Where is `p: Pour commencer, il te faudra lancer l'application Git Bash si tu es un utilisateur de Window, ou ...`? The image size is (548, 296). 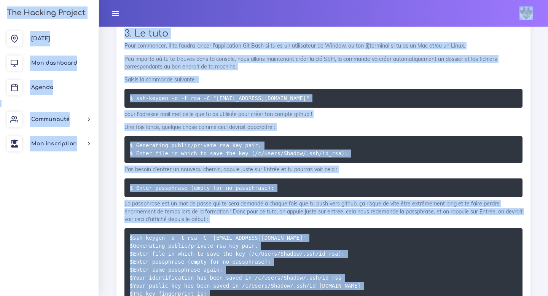 p: Pour commencer, il te faudra lancer l'application Git Bash si tu es un utilisateur de Window, ou ... is located at coordinates (324, 46).